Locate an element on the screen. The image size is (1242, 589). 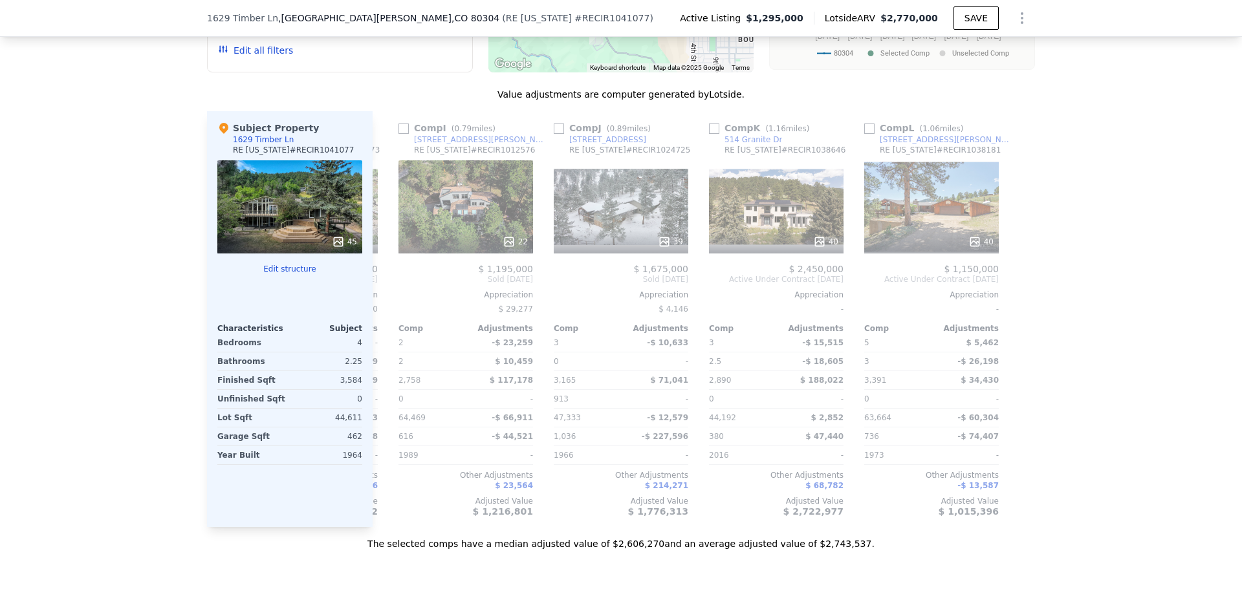
span: 64,469 is located at coordinates (412, 418).